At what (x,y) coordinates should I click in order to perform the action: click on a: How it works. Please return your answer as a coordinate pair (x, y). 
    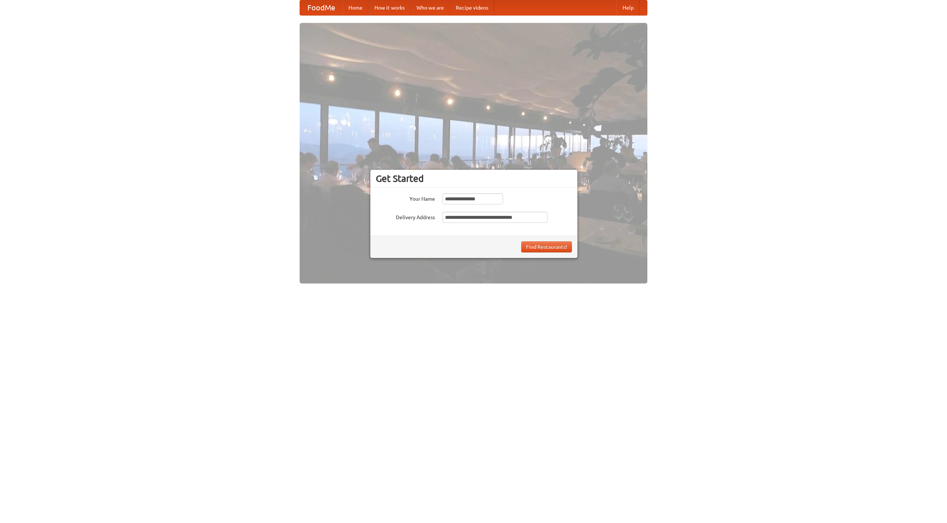
    Looking at the image, I should click on (390, 8).